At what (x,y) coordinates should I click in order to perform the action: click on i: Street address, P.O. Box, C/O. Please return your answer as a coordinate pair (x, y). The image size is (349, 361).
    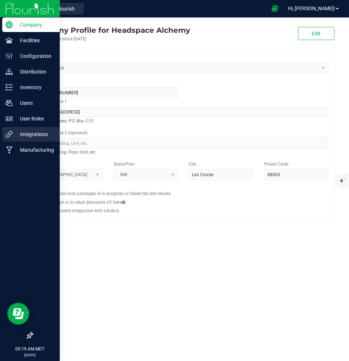
    Looking at the image, I should click on (65, 121).